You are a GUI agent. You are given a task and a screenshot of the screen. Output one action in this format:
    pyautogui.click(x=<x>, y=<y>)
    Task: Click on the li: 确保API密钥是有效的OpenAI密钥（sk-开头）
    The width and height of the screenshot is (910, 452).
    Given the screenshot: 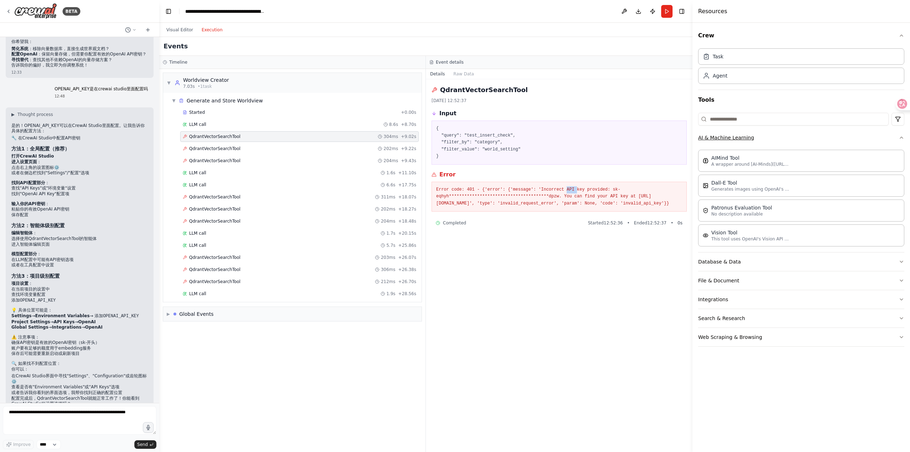 What is the action you would take?
    pyautogui.click(x=80, y=343)
    